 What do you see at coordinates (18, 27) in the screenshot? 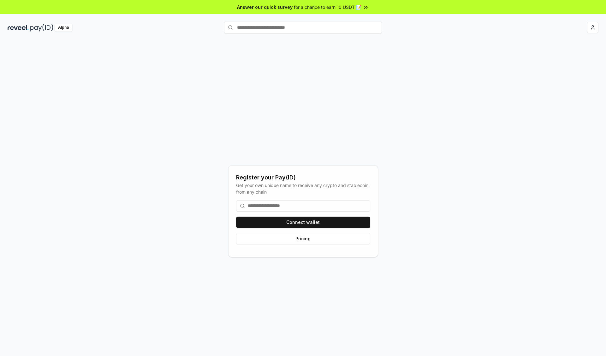
I see `img: reveel_dark` at bounding box center [18, 27].